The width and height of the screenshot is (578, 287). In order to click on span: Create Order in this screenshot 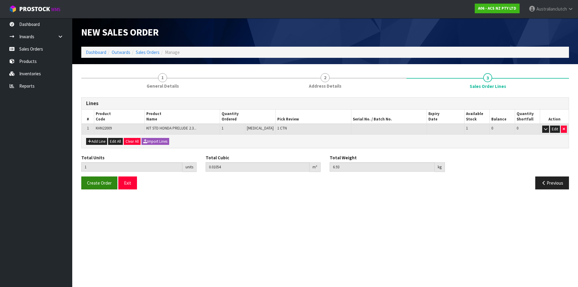, I will do `click(99, 183)`.